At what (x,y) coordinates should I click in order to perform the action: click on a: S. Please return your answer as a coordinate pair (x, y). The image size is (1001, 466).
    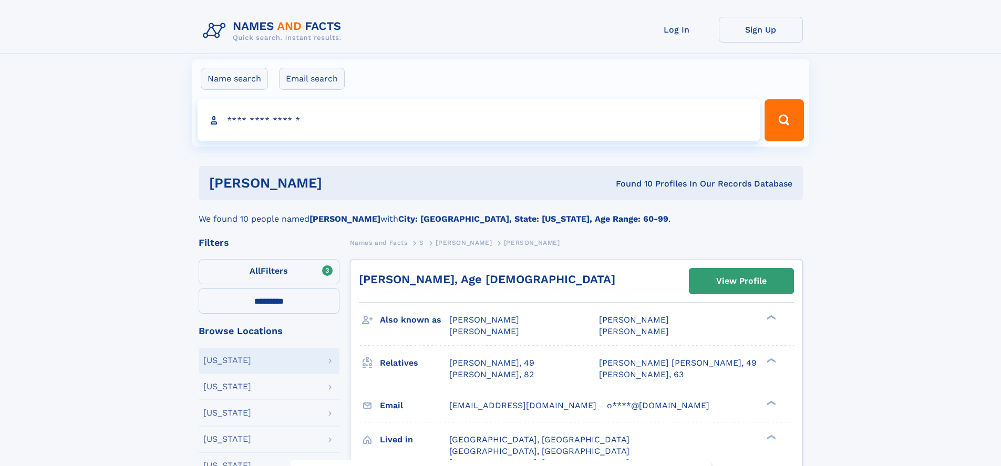
    Looking at the image, I should click on (421, 242).